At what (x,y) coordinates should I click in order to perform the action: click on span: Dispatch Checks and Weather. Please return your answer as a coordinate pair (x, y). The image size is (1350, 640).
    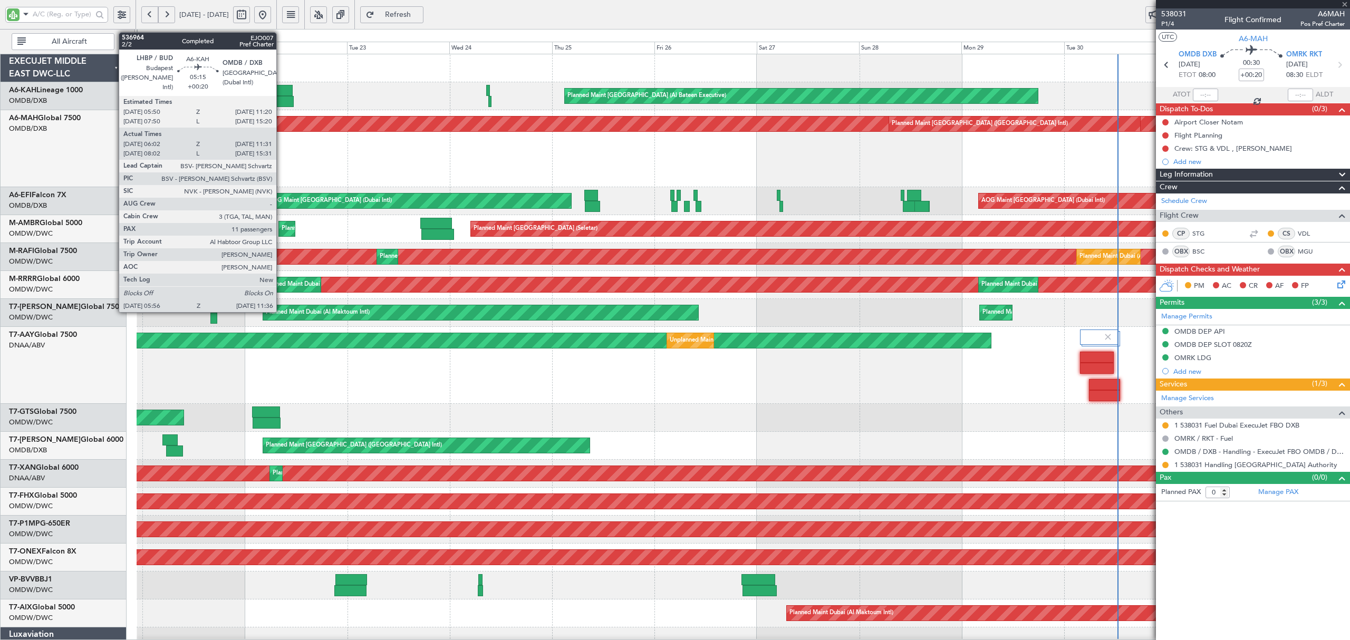
    Looking at the image, I should click on (1210, 270).